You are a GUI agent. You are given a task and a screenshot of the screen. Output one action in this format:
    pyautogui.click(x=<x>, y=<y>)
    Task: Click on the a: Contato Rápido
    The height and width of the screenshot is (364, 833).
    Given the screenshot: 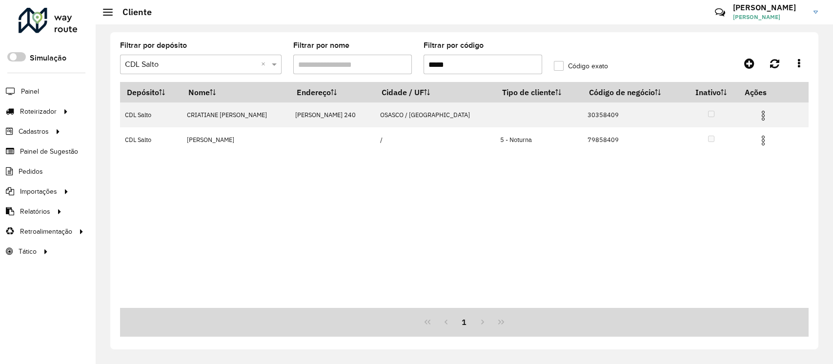 What is the action you would take?
    pyautogui.click(x=719, y=12)
    